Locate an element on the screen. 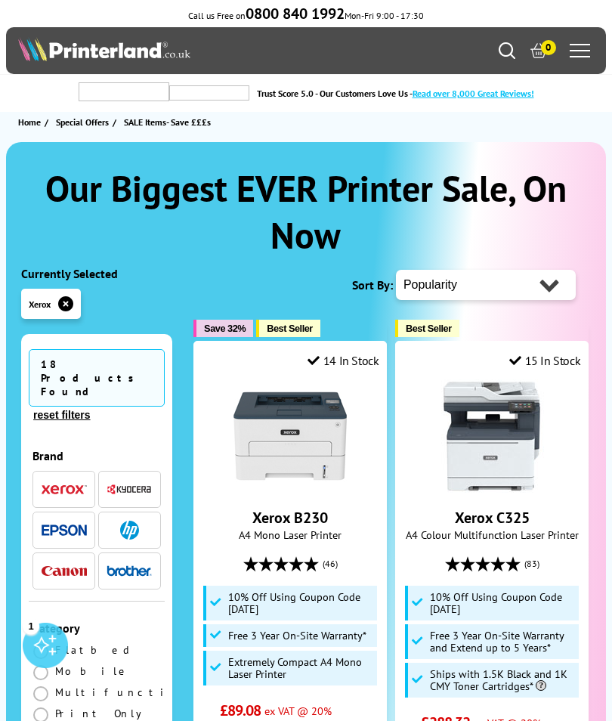  img: Epson is located at coordinates (64, 530).